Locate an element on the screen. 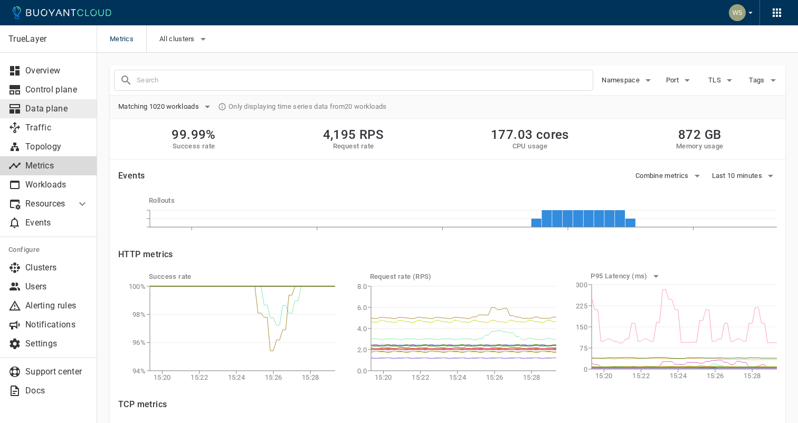  tspan: 300 is located at coordinates (582, 284).